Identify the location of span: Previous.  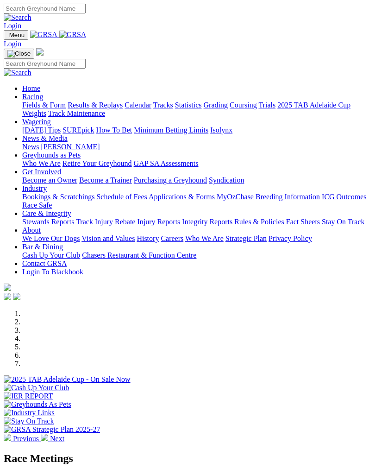
(26, 438).